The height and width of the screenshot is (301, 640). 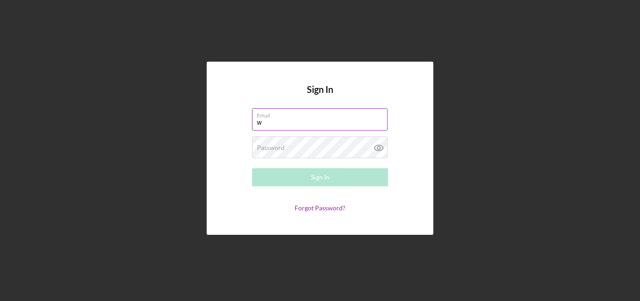 What do you see at coordinates (320, 177) in the screenshot?
I see `button: Sign In` at bounding box center [320, 177].